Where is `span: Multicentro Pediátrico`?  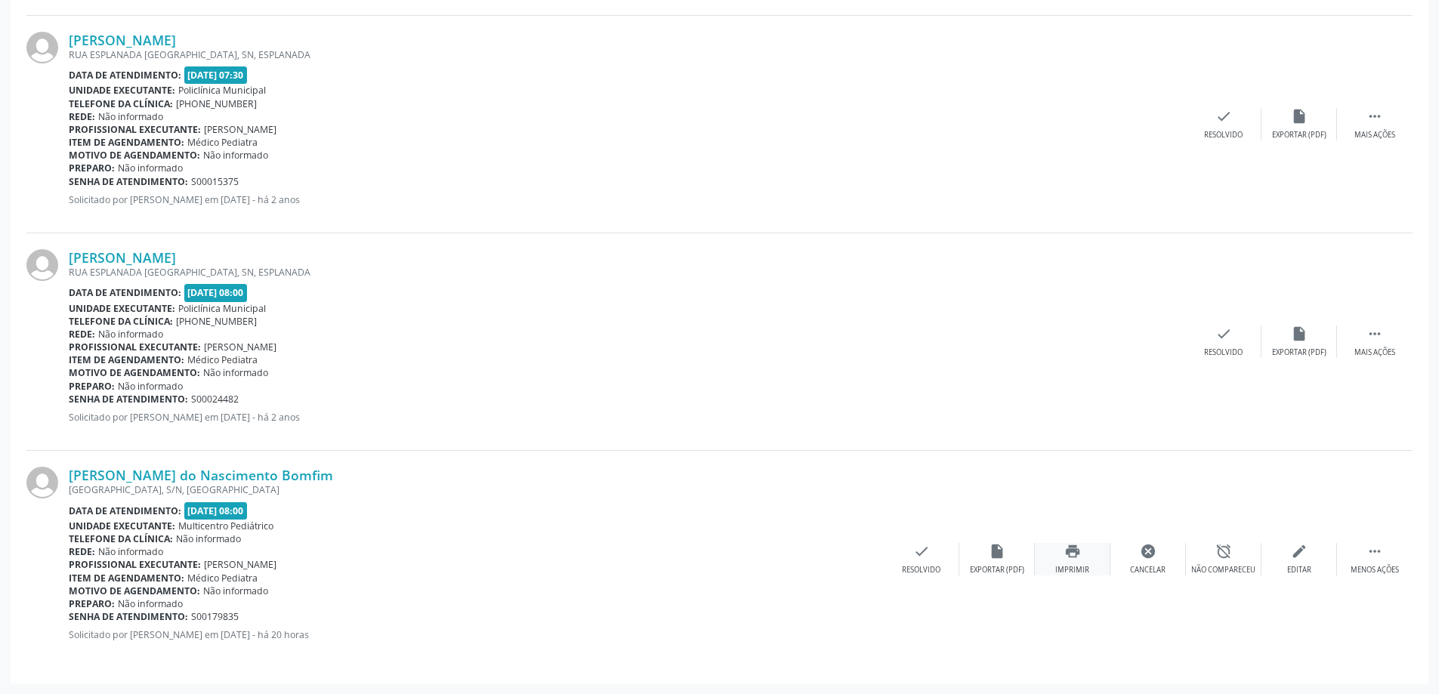
span: Multicentro Pediátrico is located at coordinates (226, 526).